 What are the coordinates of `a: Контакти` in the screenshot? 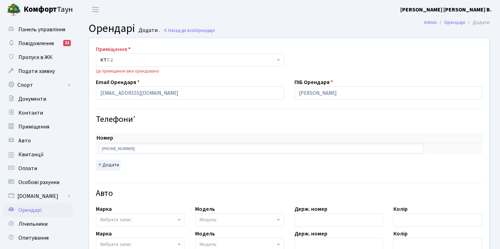 It's located at (38, 113).